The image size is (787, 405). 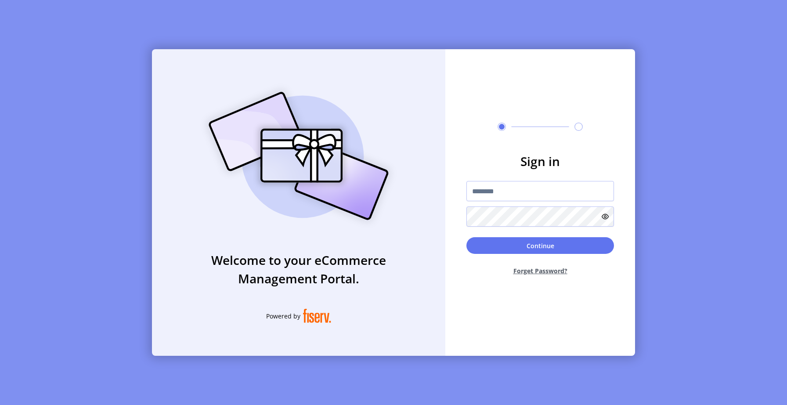 I want to click on img: card_Illustration.svg, so click(x=299, y=156).